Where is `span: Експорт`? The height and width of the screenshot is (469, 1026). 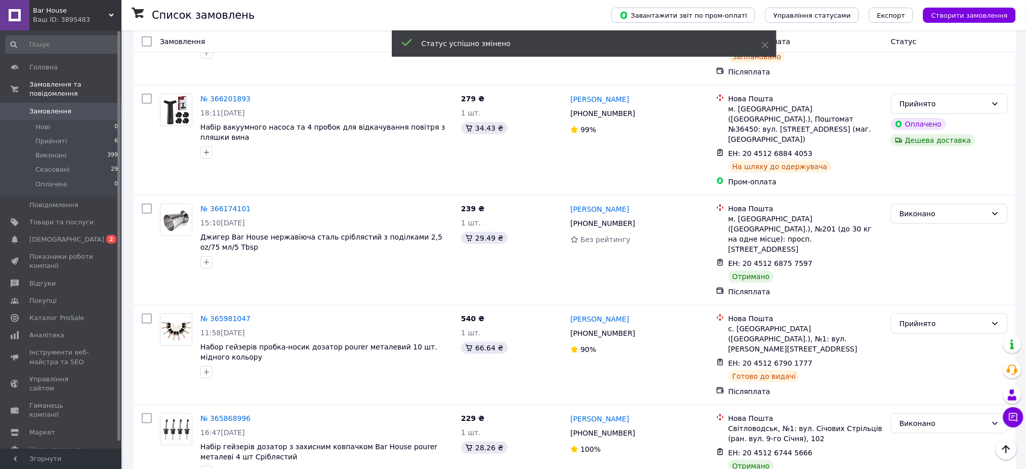 span: Експорт is located at coordinates (892, 15).